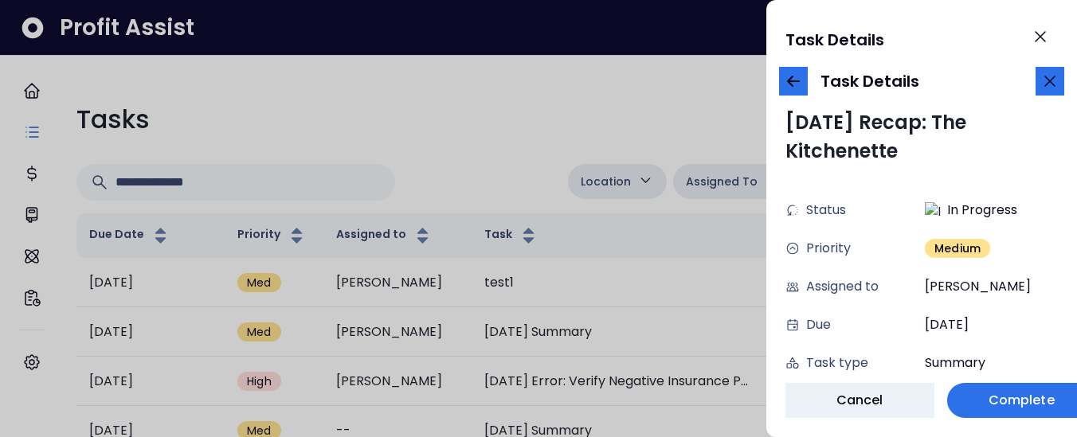 The width and height of the screenshot is (1077, 437). What do you see at coordinates (818, 325) in the screenshot?
I see `span: Due` at bounding box center [818, 325].